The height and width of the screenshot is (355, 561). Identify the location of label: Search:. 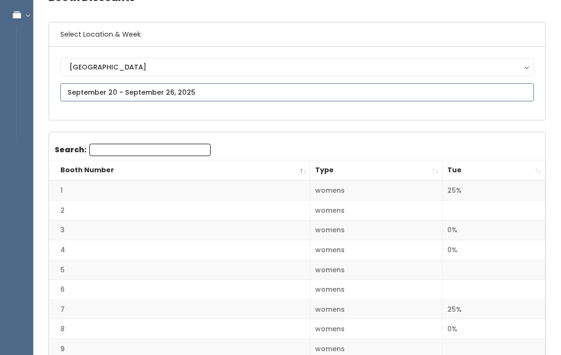
(133, 150).